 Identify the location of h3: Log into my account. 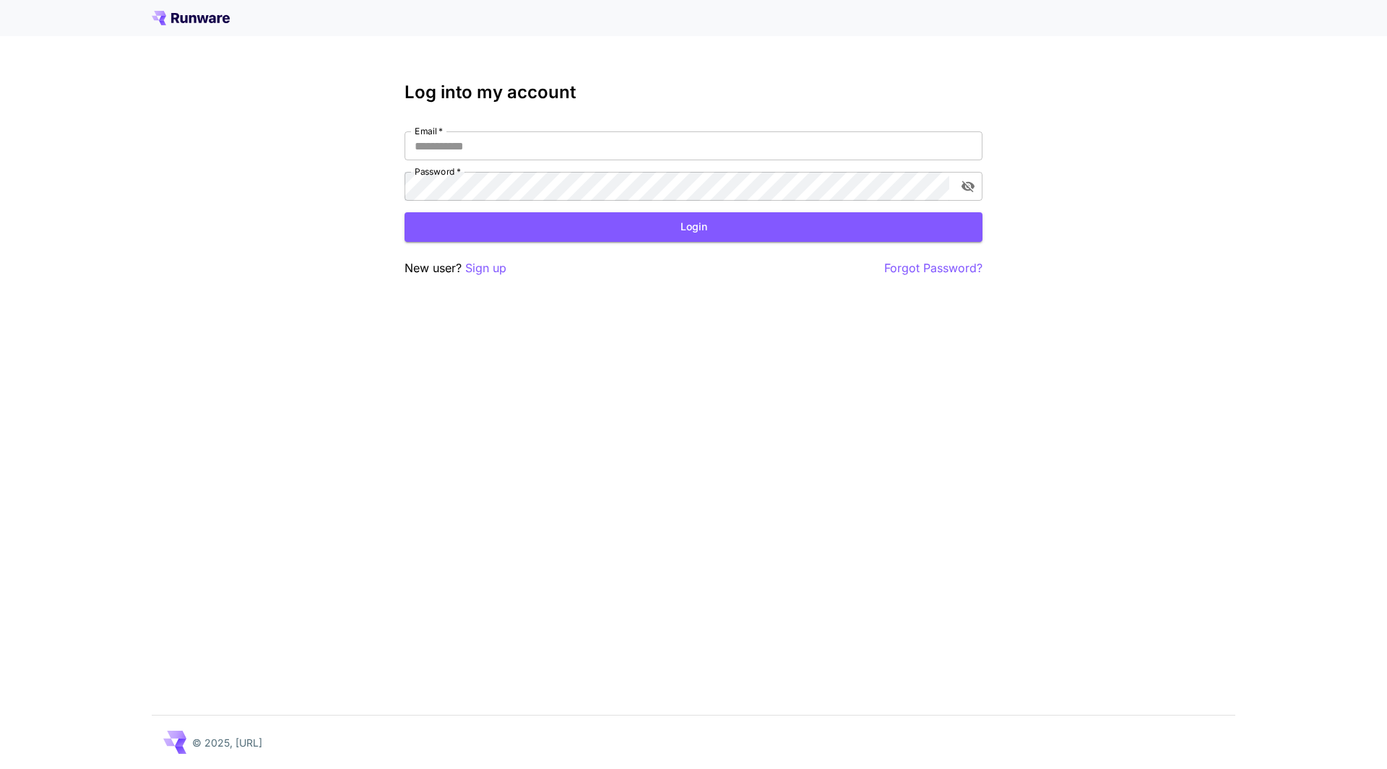
(694, 92).